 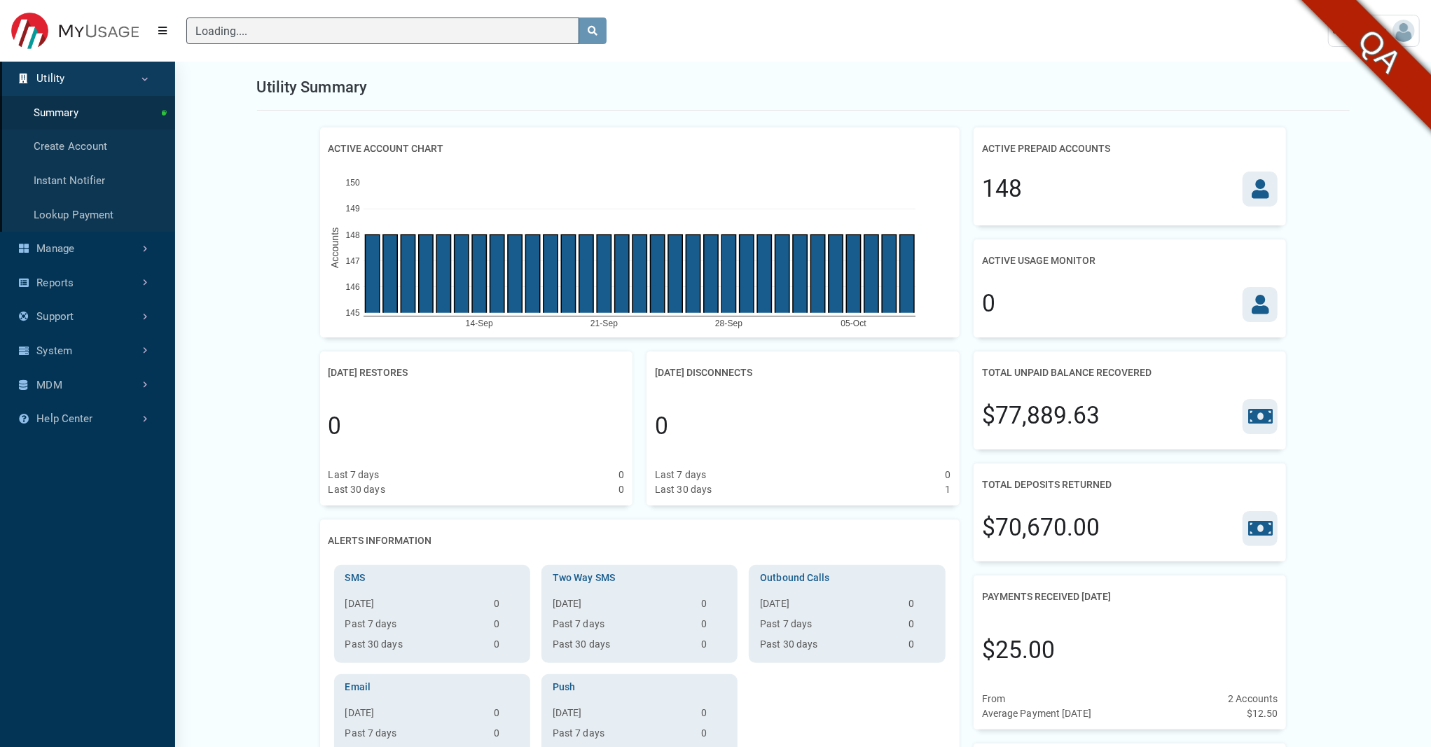 What do you see at coordinates (382, 31) in the screenshot?
I see `input: Search` at bounding box center [382, 31].